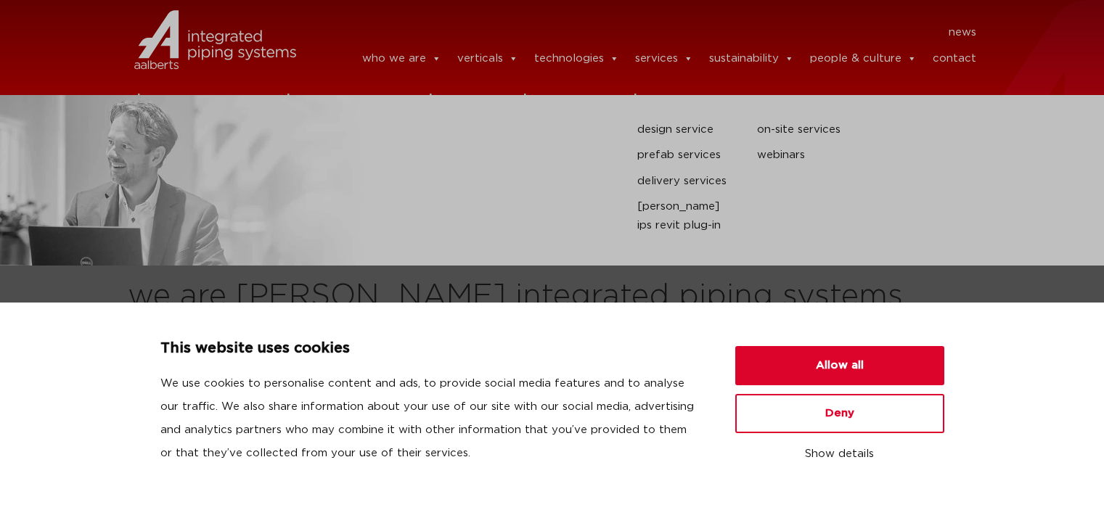 This screenshot has width=1104, height=510. What do you see at coordinates (576, 59) in the screenshot?
I see `a: technologies` at bounding box center [576, 59].